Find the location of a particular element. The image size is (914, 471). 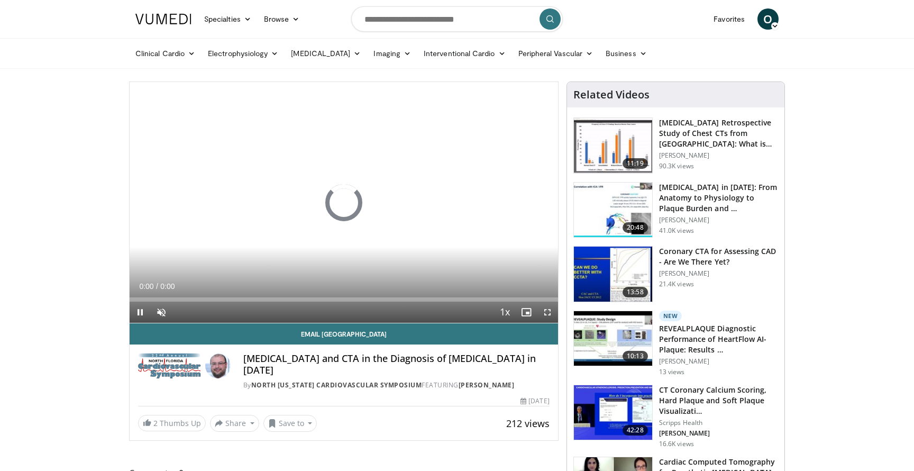

h3: CT Coronary Calcium Scoring, Hard Plaque and Soft Plaque Visualizati… is located at coordinates (718, 400).